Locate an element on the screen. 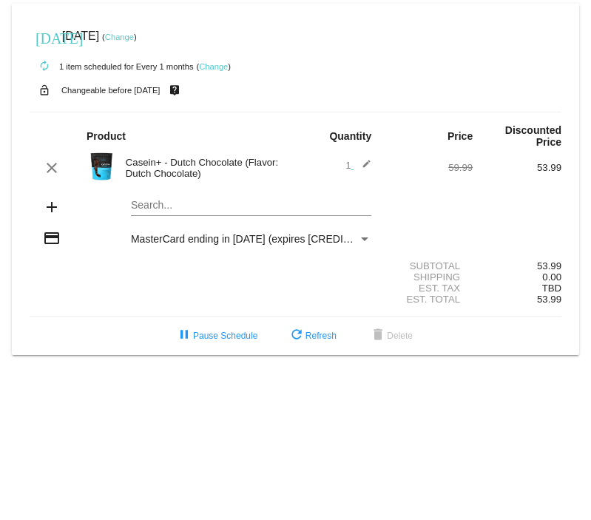 This screenshot has height=520, width=591. strong: Discounted Price is located at coordinates (533, 136).